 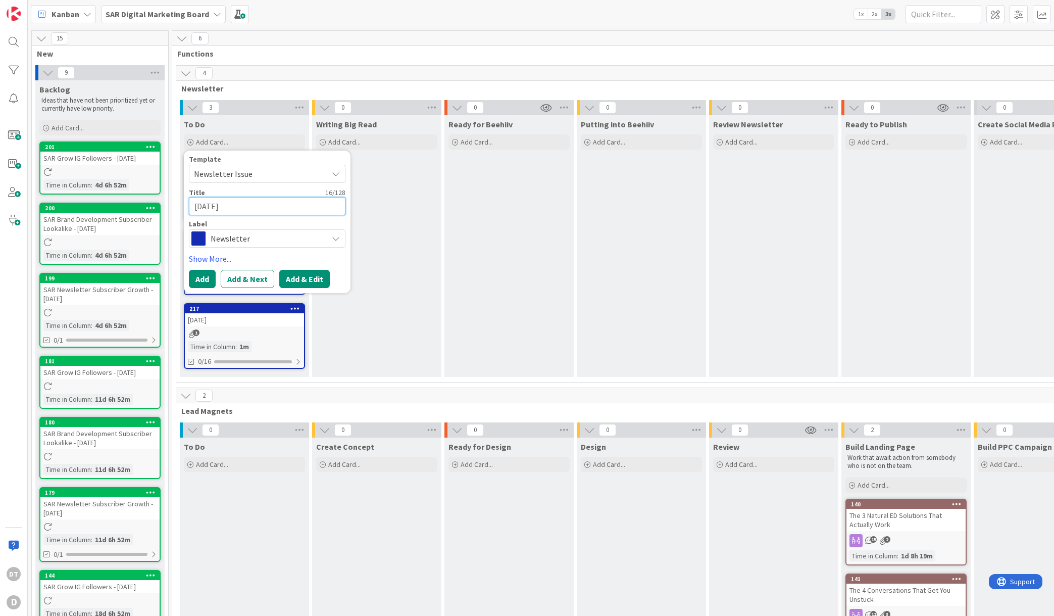 What do you see at coordinates (873, 539) in the screenshot?
I see `span: 15` at bounding box center [873, 539].